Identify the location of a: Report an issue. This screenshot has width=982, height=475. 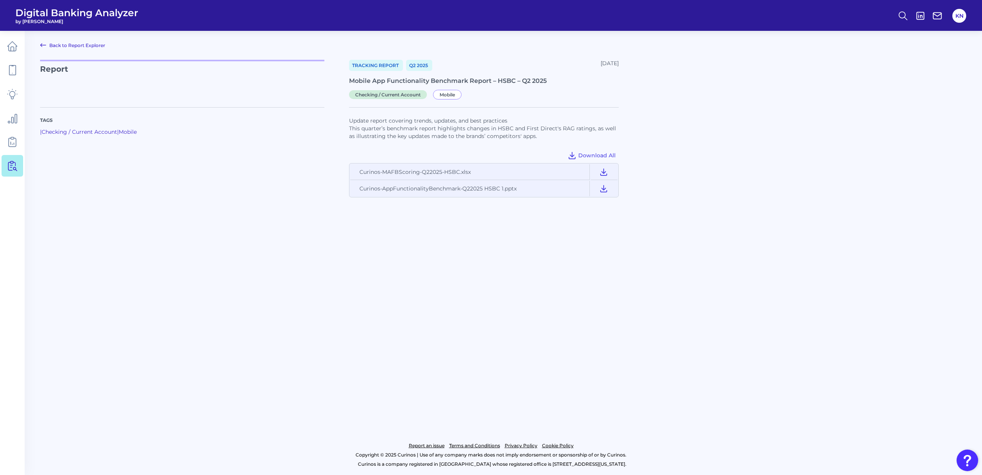
(427, 445).